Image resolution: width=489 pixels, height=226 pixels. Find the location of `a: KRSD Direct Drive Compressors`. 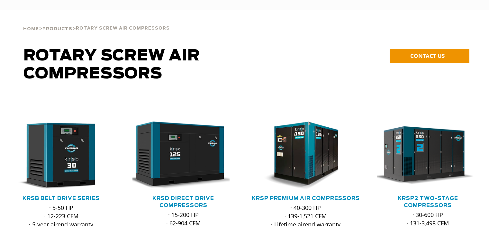

a: KRSD Direct Drive Compressors is located at coordinates (183, 202).